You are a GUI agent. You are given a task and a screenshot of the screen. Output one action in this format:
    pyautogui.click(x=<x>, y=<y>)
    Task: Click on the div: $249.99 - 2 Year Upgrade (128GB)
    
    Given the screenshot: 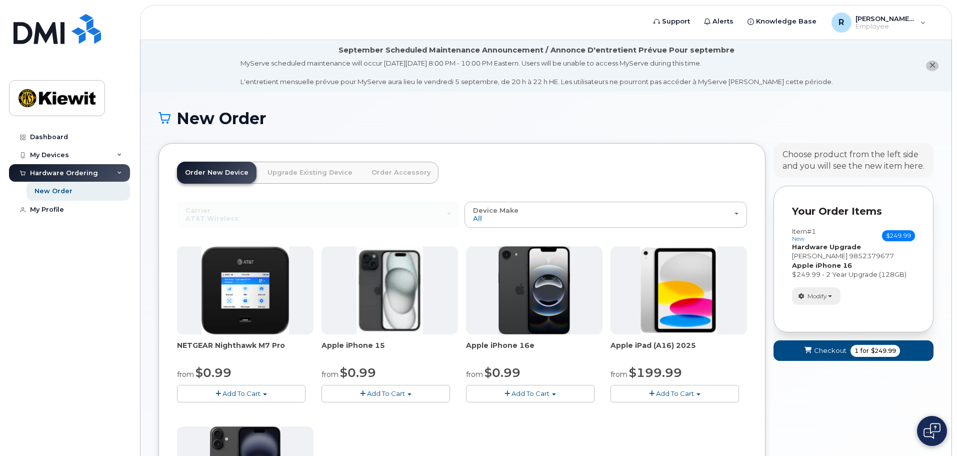 What is the action you would take?
    pyautogui.click(x=854, y=274)
    